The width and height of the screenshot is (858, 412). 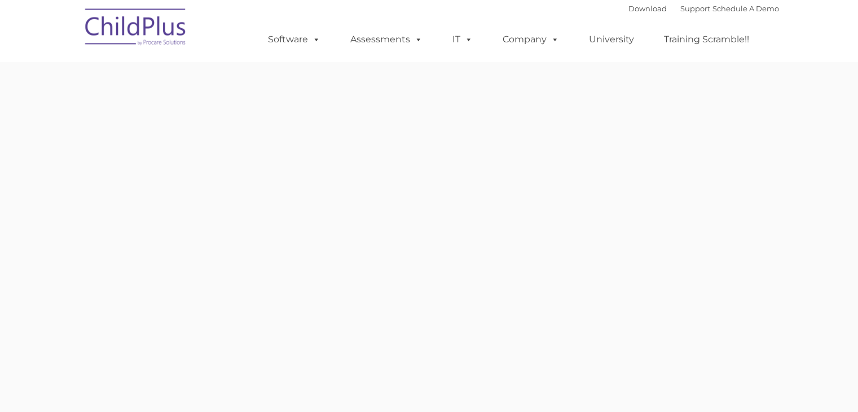 I want to click on a: University, so click(x=612, y=39).